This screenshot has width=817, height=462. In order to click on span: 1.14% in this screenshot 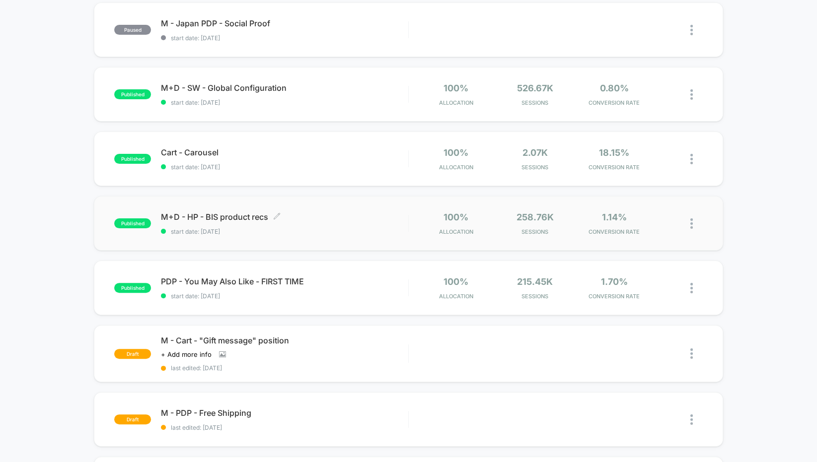, I will do `click(614, 217)`.